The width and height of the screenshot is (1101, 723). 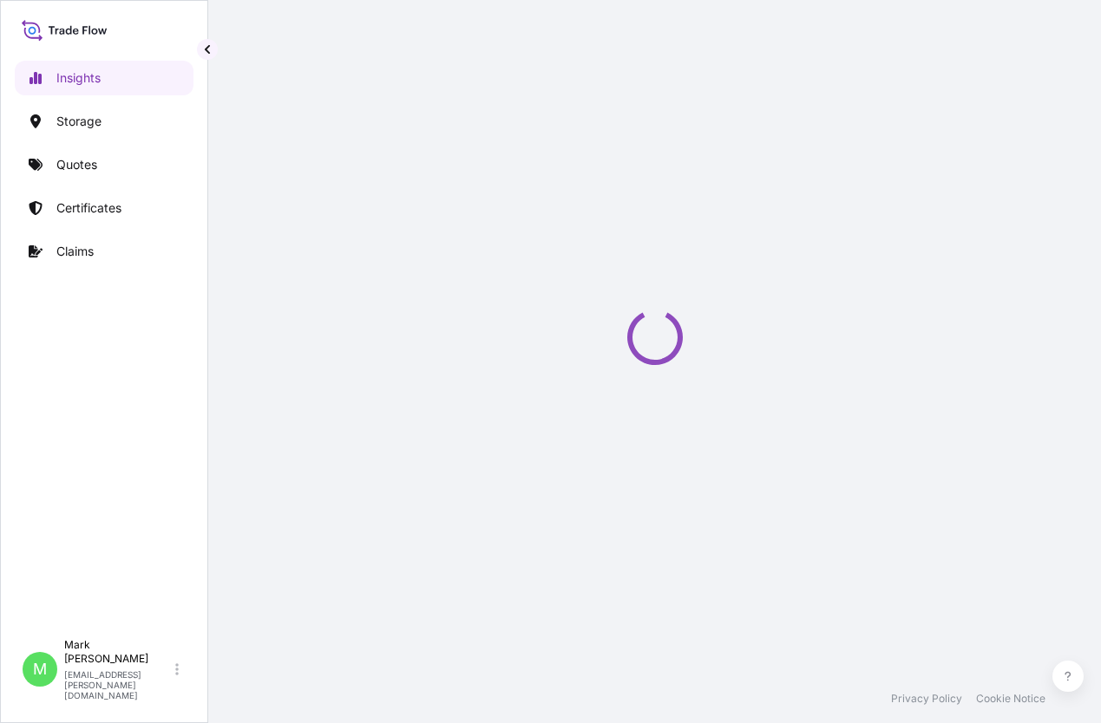 I want to click on a: Insights, so click(x=104, y=78).